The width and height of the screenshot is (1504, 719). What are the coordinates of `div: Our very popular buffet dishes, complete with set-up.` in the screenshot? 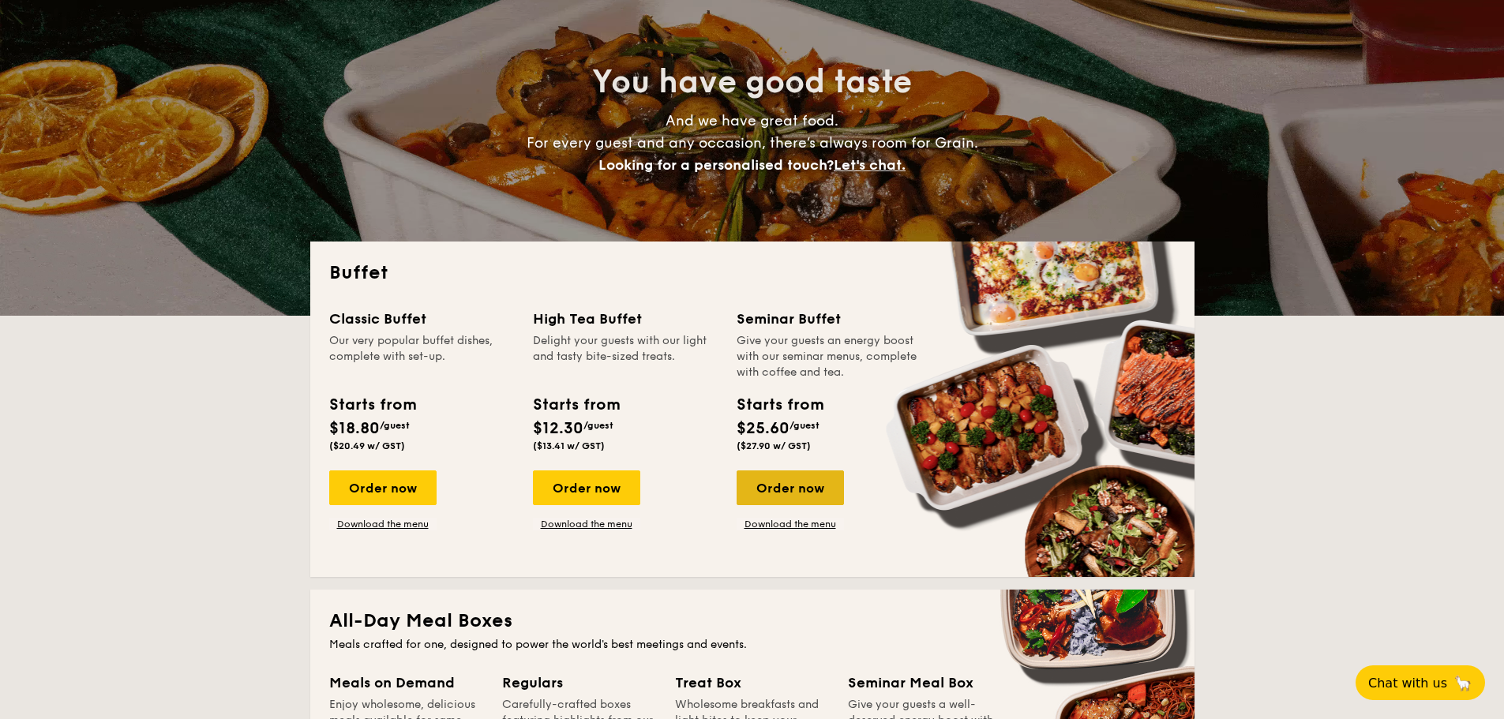 It's located at (422, 357).